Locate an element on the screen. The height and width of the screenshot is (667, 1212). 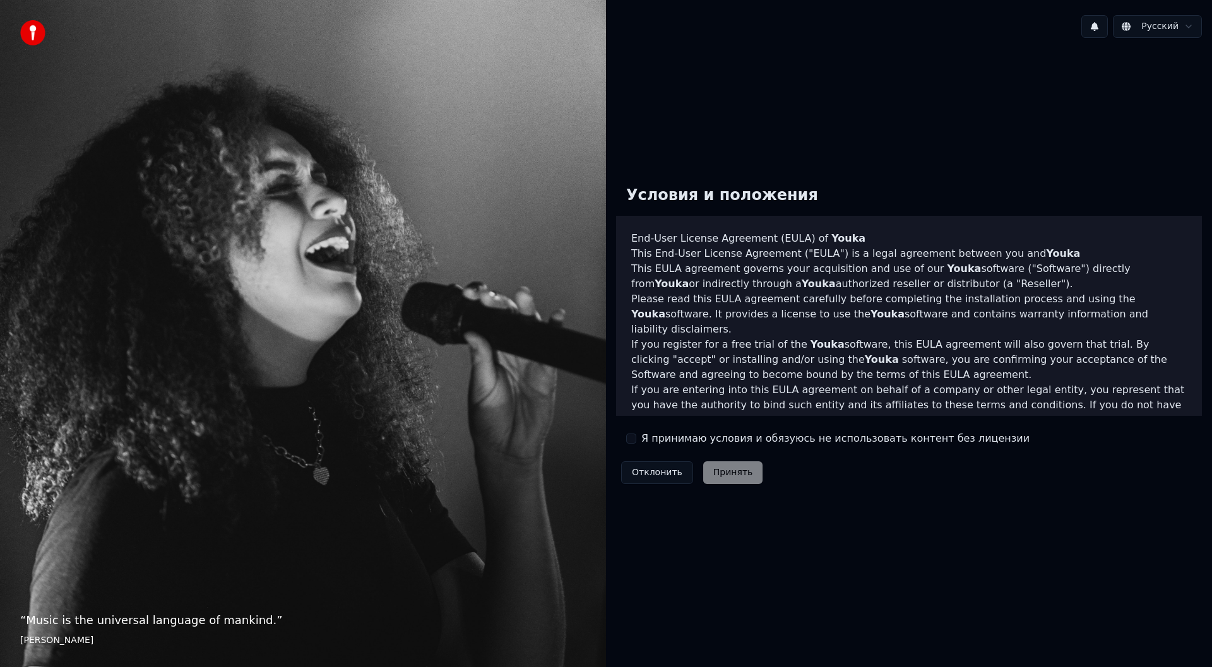
p: If you are entering into this EULA agreement on behalf of a company or other legal entity, you re... is located at coordinates (909, 413).